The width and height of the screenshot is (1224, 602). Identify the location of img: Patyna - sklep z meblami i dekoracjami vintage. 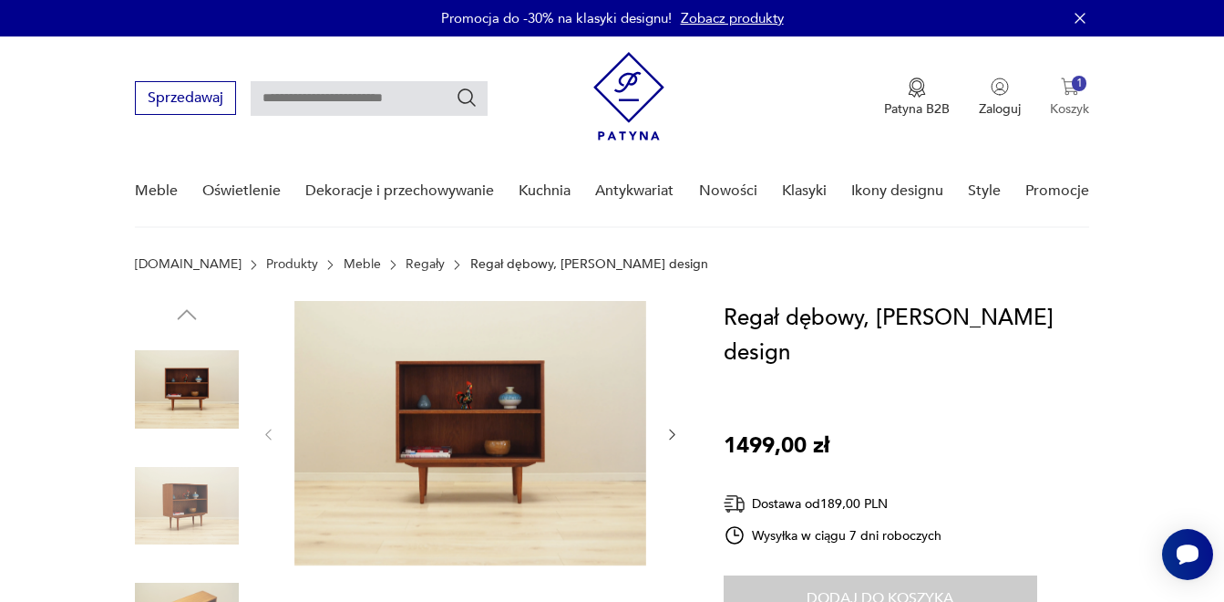
(629, 96).